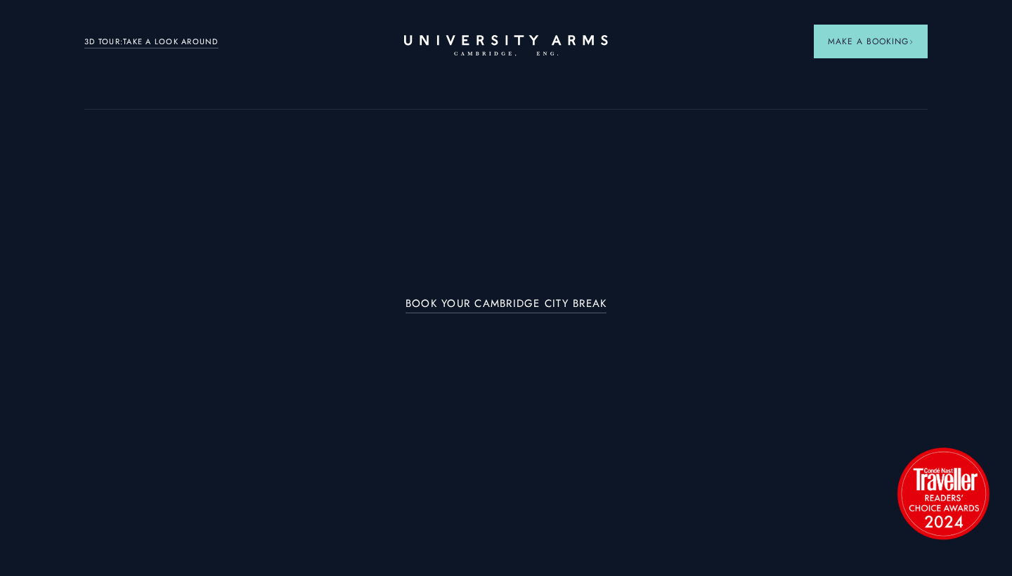 The image size is (1012, 576). I want to click on img: image-2524eff8f0c5d55edbf694693304c4387916dea5-1501x1501-png, so click(943, 494).